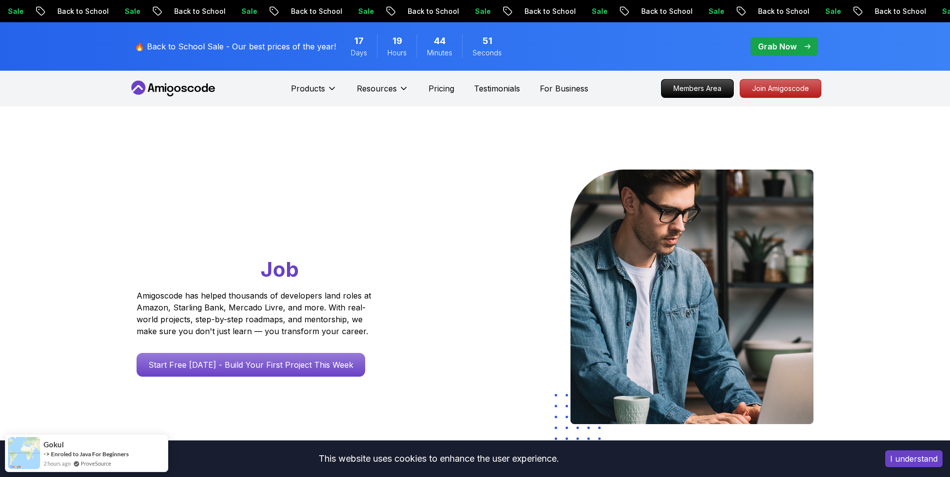  I want to click on a: ProveSource, so click(96, 463).